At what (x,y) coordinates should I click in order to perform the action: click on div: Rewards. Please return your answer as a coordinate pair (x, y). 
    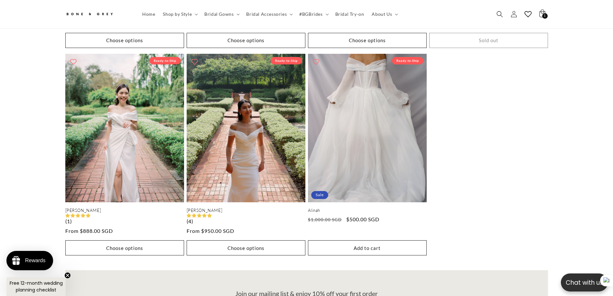
    Looking at the image, I should click on (35, 260).